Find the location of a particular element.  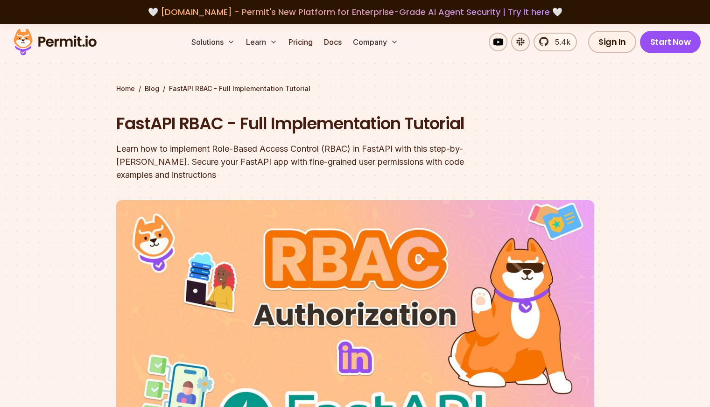

a: Docs is located at coordinates (333, 42).